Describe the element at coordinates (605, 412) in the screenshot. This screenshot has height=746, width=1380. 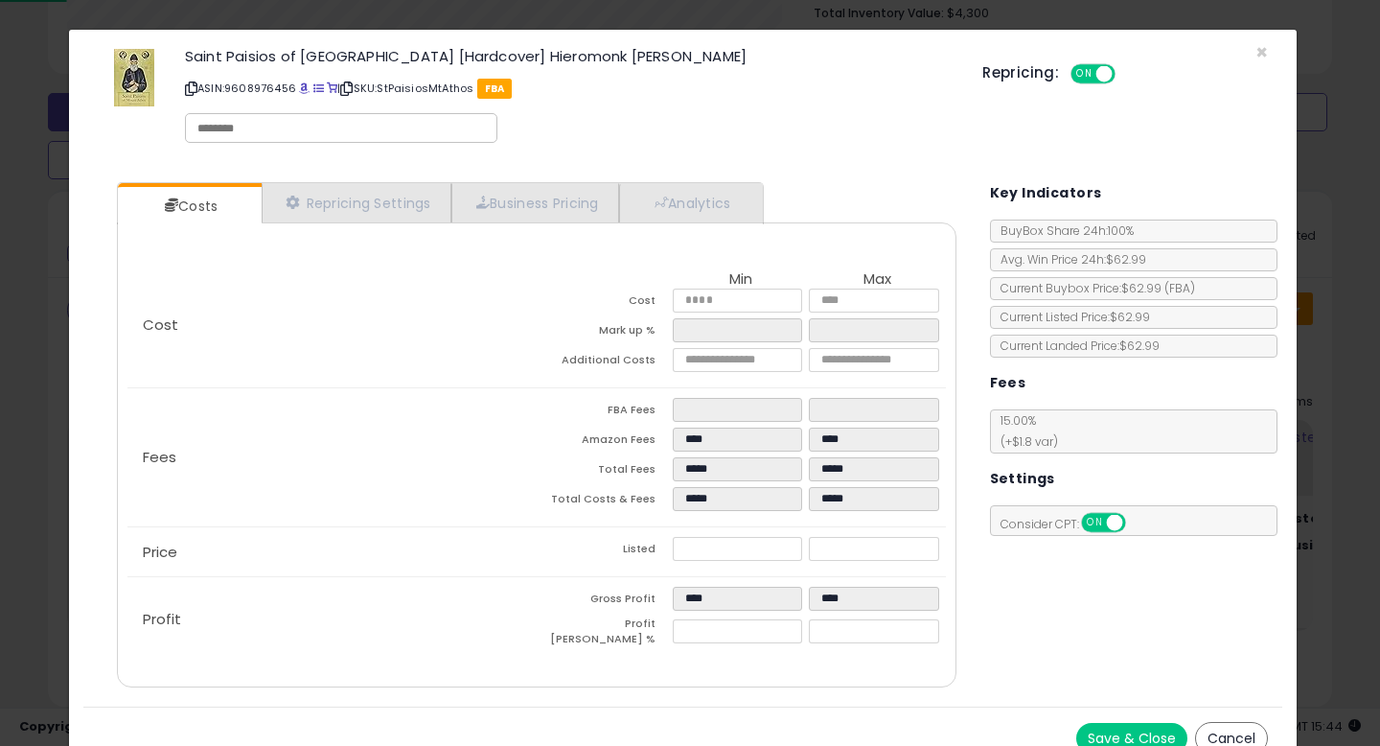
I see `td: FBA Fees` at that location.